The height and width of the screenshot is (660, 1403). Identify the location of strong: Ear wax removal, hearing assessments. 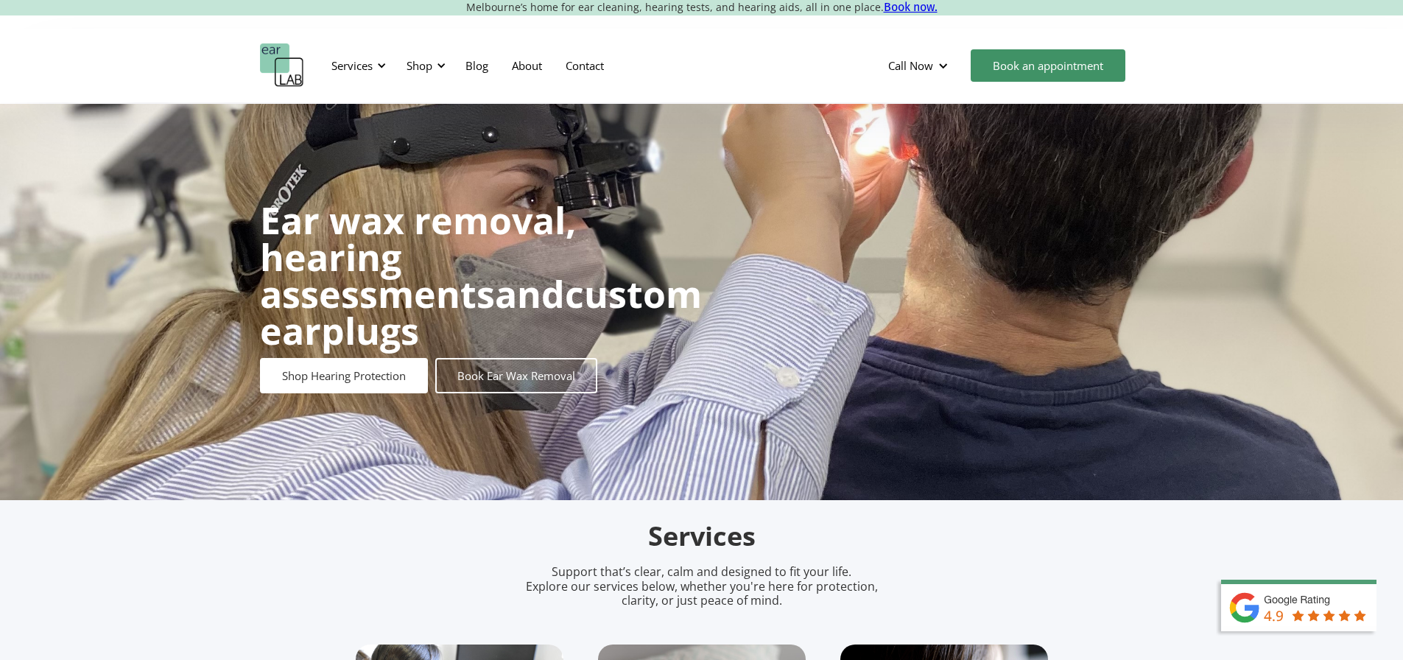
(418, 257).